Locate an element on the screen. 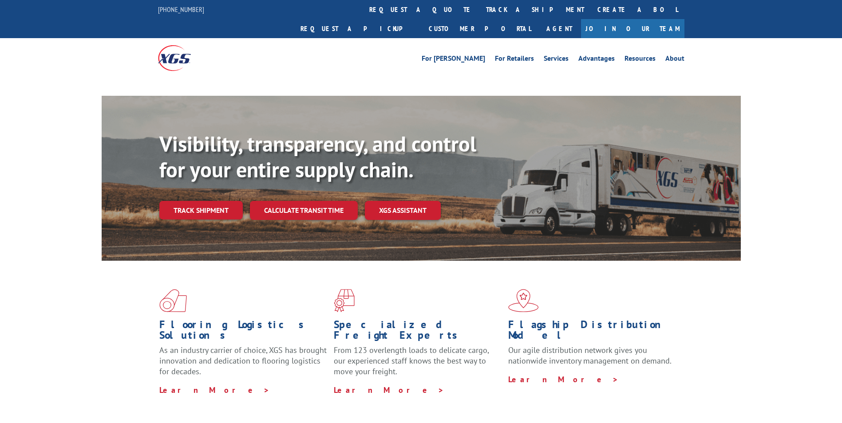 The image size is (842, 423). a: XGS ASSISTANT is located at coordinates (402, 210).